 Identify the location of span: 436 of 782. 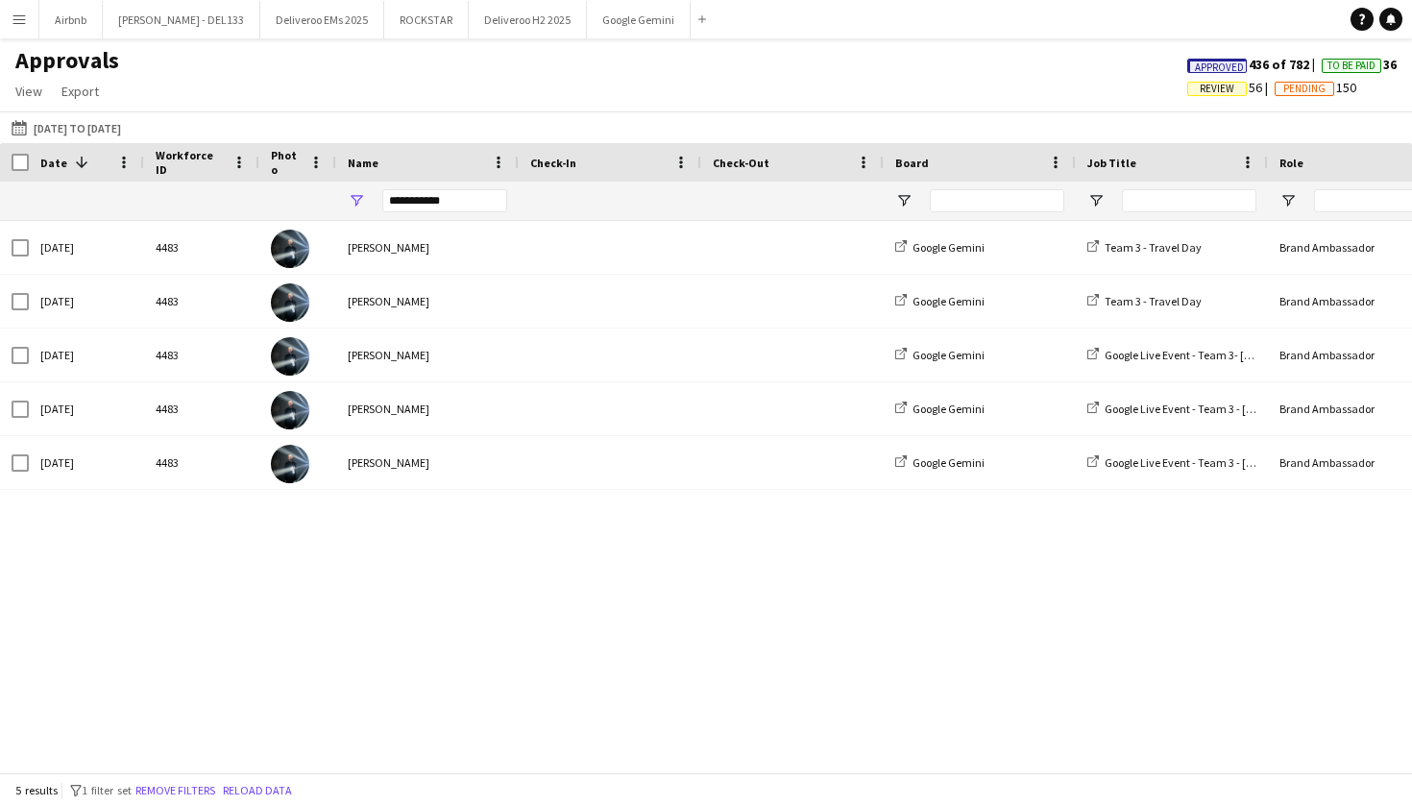
(1255, 64).